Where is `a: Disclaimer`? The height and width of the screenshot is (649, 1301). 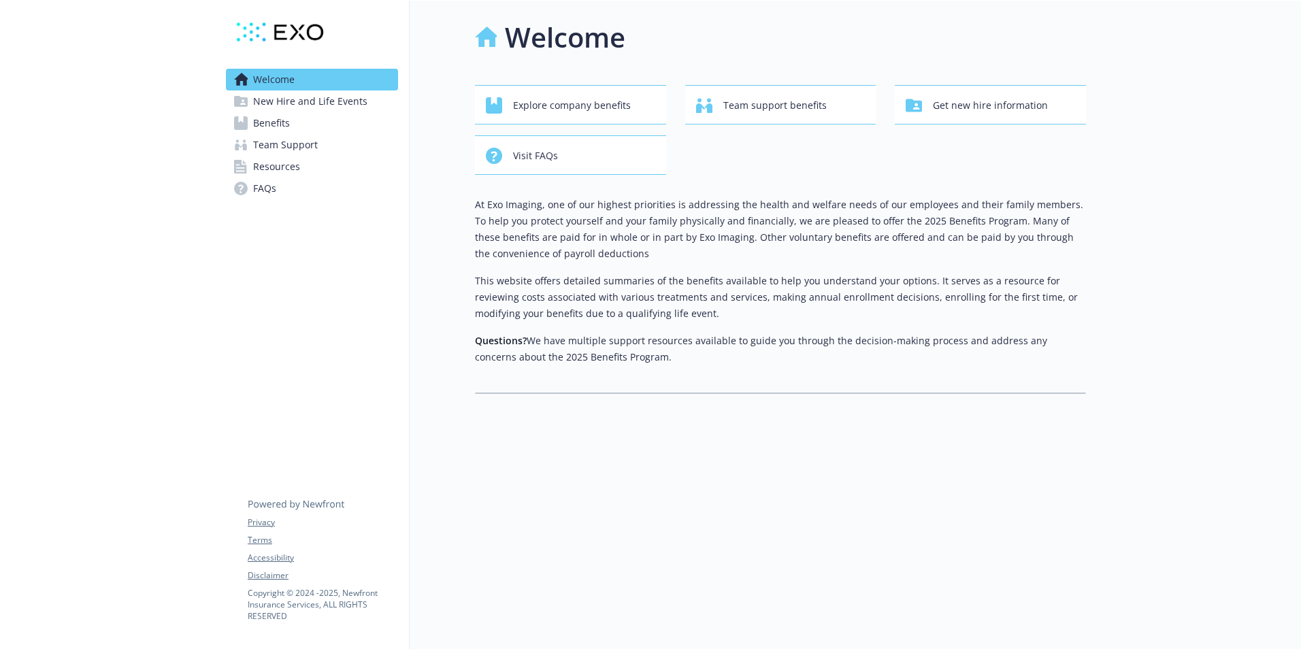
a: Disclaimer is located at coordinates (322, 576).